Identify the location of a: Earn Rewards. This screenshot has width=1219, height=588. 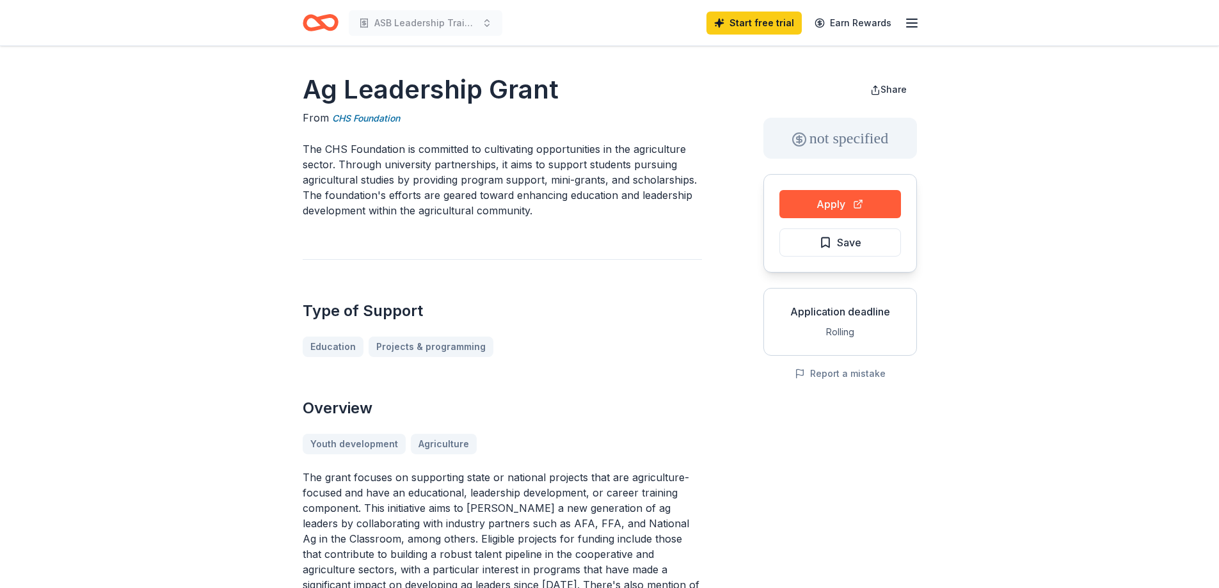
(853, 23).